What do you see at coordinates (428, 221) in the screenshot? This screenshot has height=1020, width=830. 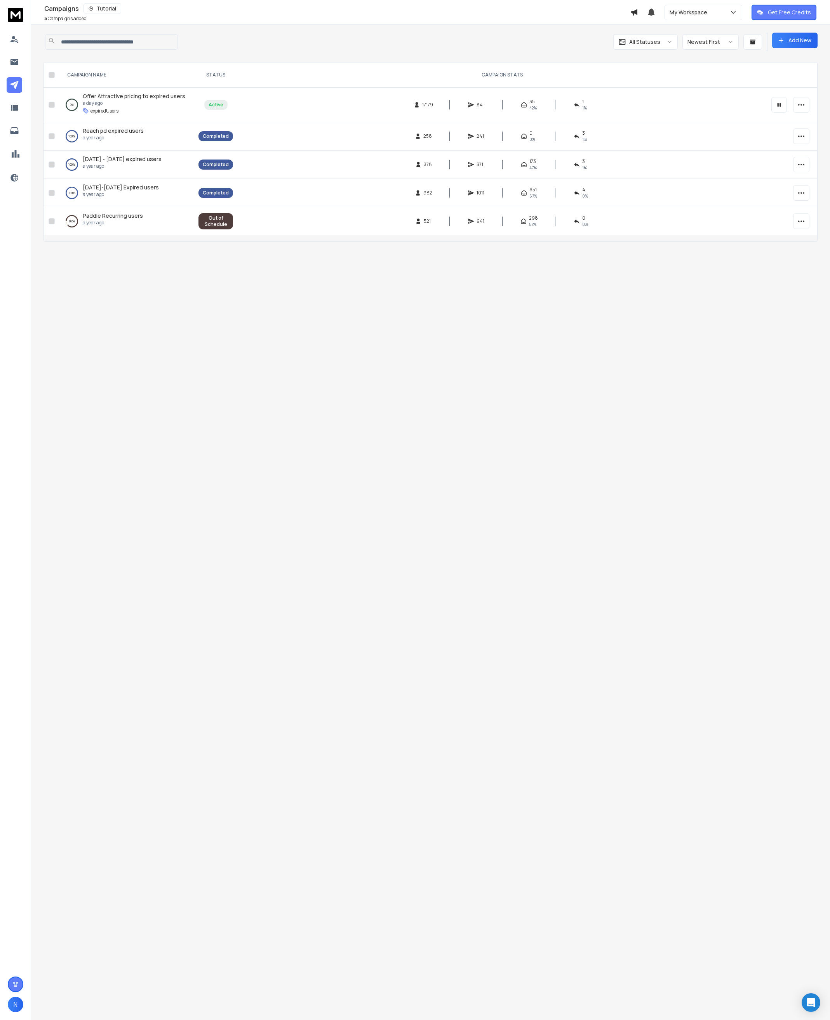 I see `span: 521` at bounding box center [428, 221].